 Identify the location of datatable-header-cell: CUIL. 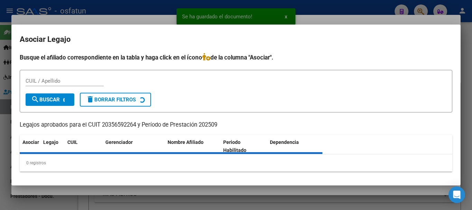
(84, 146).